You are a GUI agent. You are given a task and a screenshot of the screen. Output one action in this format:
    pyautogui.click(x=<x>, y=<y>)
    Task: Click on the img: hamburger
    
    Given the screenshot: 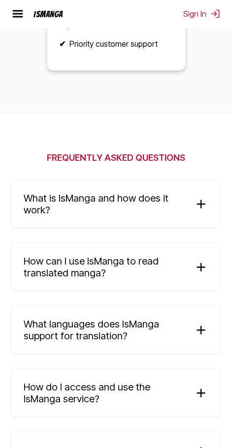 What is the action you would take?
    pyautogui.click(x=18, y=14)
    